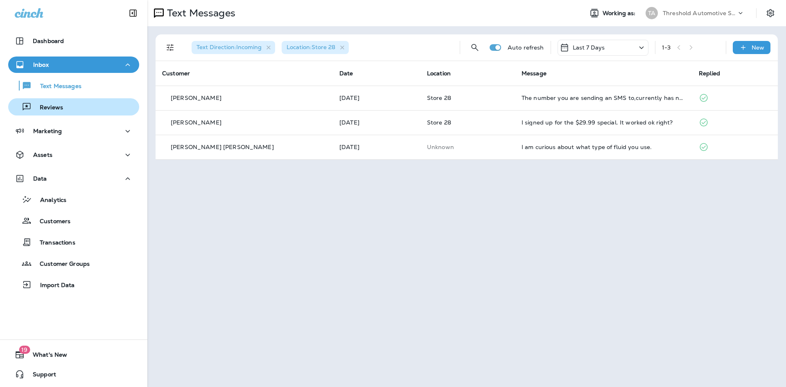 The image size is (786, 387). Describe the element at coordinates (311, 47) in the screenshot. I see `span: Location : Store 28` at that location.